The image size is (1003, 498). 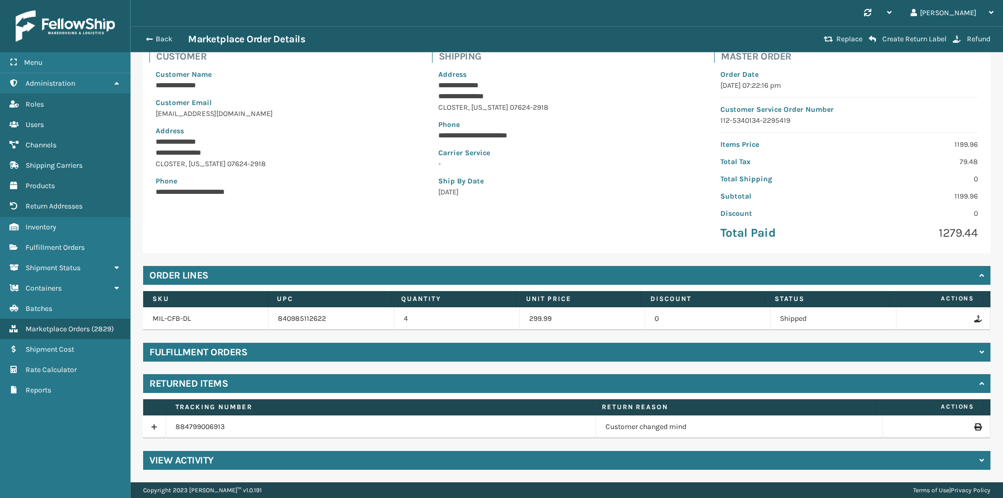 What do you see at coordinates (852, 56) in the screenshot?
I see `h4: Master Order` at bounding box center [852, 56].